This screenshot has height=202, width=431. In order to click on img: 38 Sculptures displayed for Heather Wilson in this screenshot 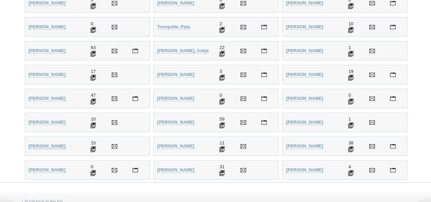, I will do `click(351, 149)`.